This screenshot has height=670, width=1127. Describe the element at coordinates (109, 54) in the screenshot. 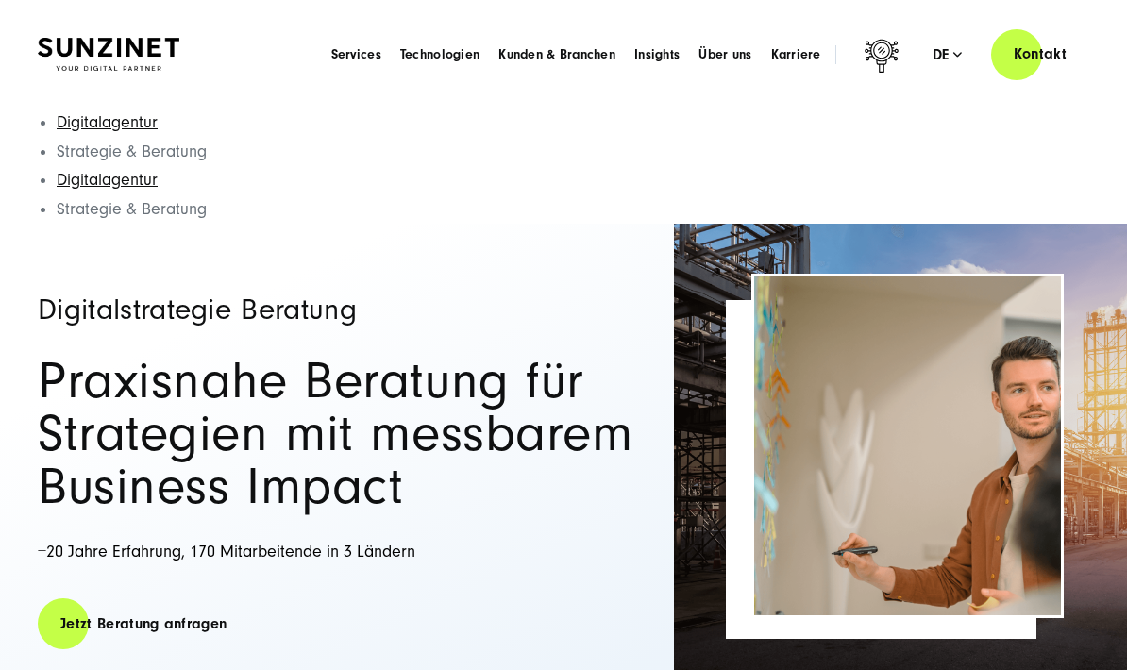

I see `img: SUNZINET Full Service Digital Agentur` at that location.